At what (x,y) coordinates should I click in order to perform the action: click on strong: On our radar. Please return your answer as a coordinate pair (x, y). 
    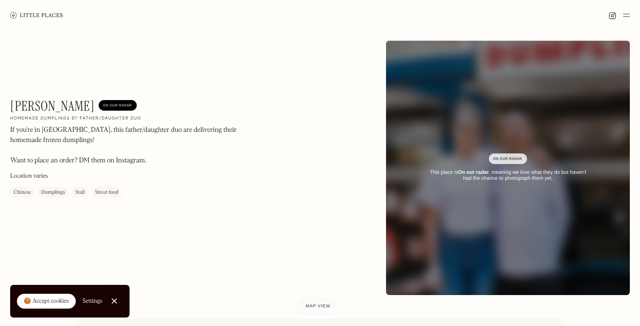
    Looking at the image, I should click on (474, 172).